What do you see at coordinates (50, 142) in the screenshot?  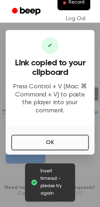 I see `button: OK` at bounding box center [50, 142].